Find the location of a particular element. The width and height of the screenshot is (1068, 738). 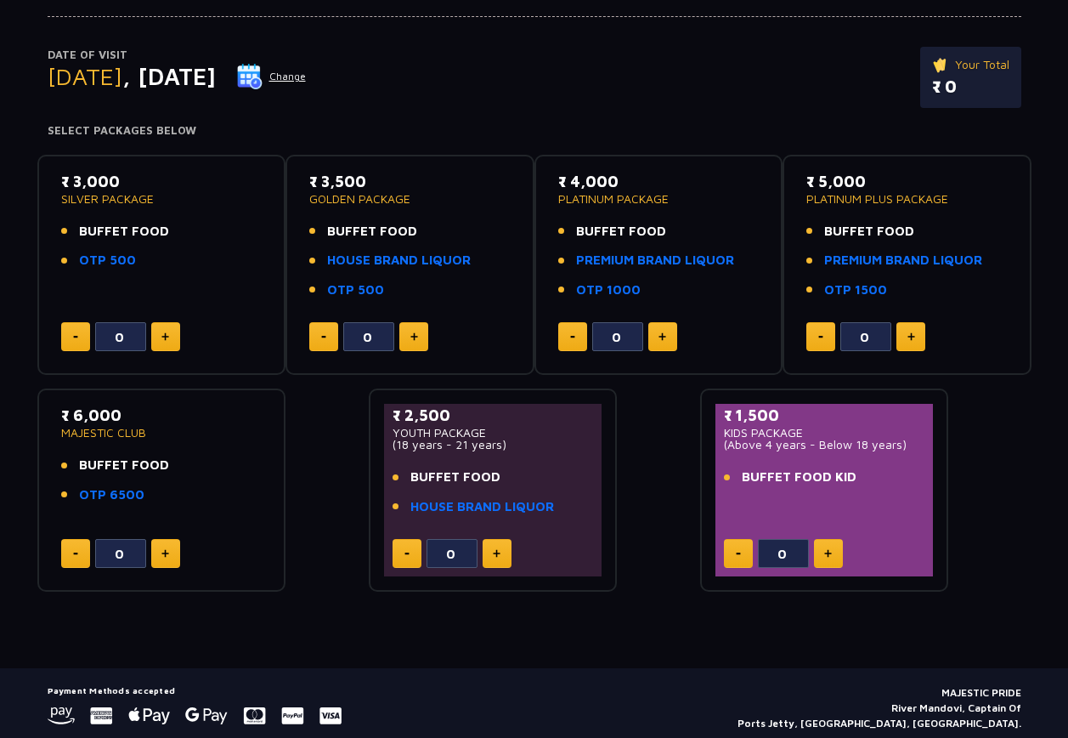

h4: Select Packages Below is located at coordinates (534, 131).